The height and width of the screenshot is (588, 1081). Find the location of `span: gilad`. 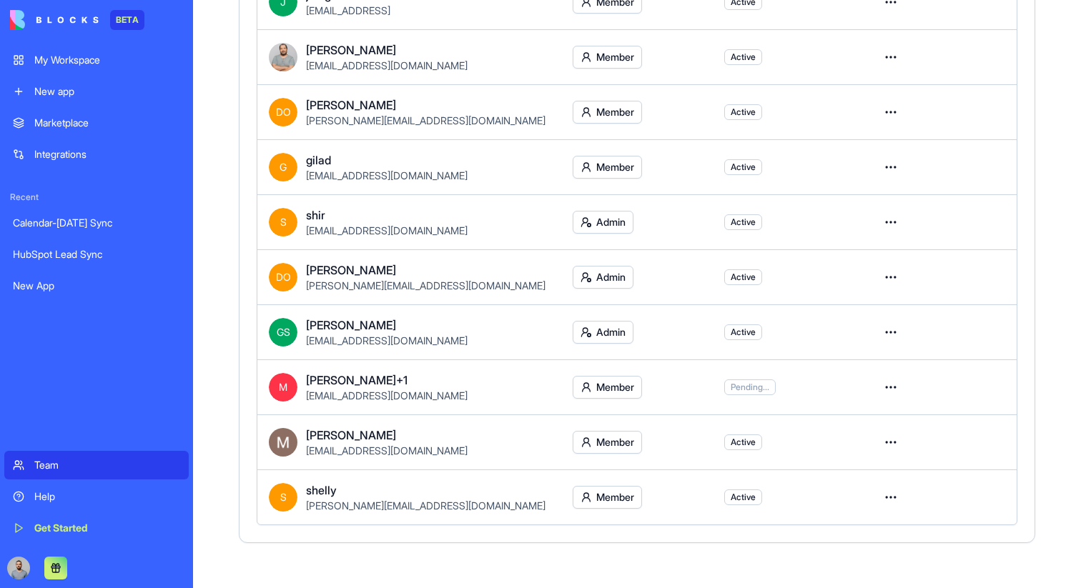

span: gilad is located at coordinates (318, 160).